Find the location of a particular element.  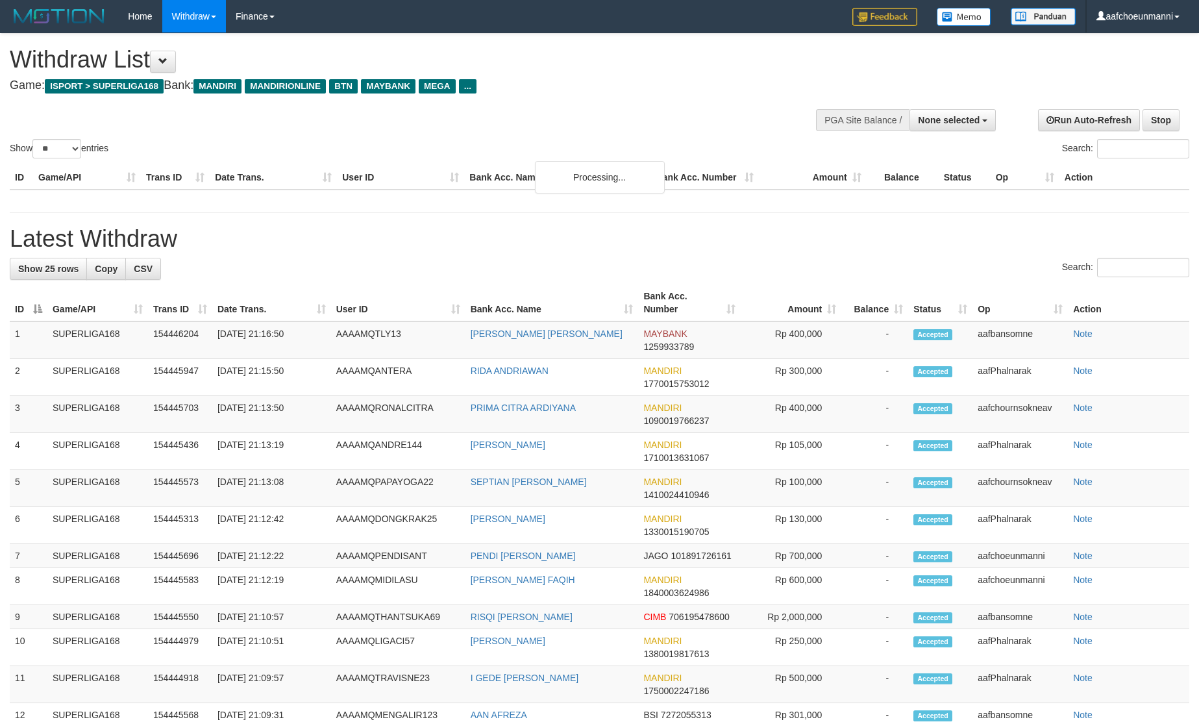

td: AAAAMQRONALCITRA is located at coordinates (398, 414).